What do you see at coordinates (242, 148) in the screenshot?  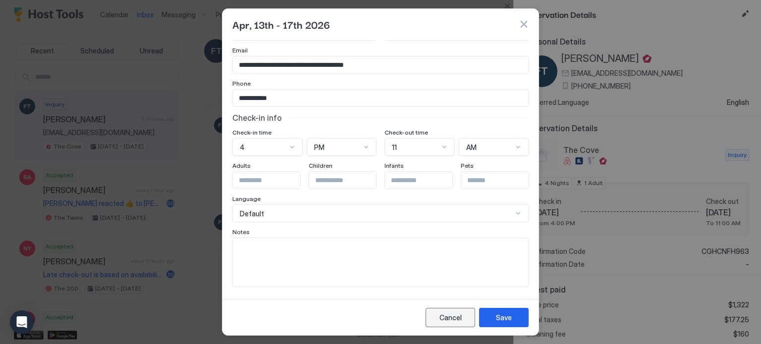 I see `span: 4` at bounding box center [242, 148].